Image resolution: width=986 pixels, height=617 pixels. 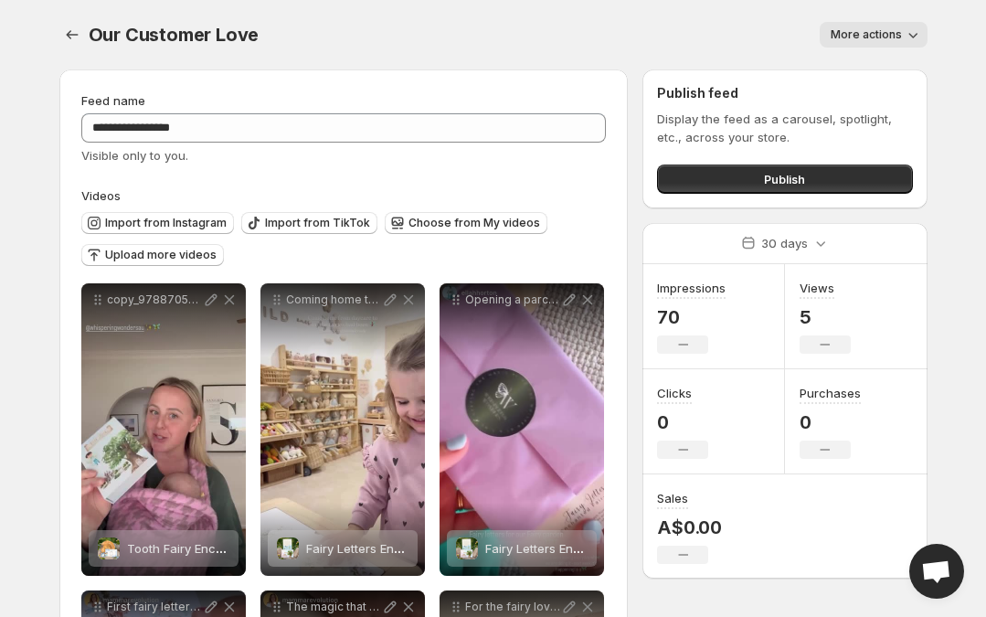 I want to click on div: copy_97887056-4849-4992-B9E2-0D7CC5716B60 2Tooth Fairy Enchanted Card Set in BlueTooth Fairy Ench..., so click(x=164, y=430).